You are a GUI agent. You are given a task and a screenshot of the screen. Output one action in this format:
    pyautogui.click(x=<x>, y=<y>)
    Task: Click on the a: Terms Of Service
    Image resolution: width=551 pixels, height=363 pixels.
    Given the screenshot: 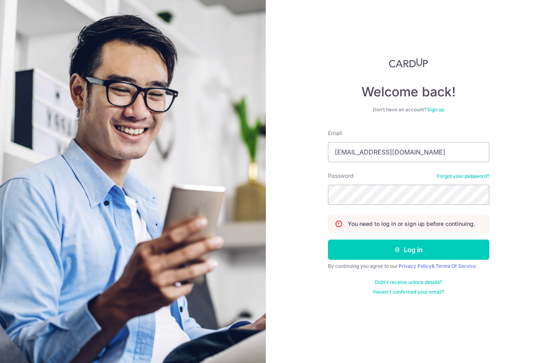 What is the action you would take?
    pyautogui.click(x=456, y=266)
    